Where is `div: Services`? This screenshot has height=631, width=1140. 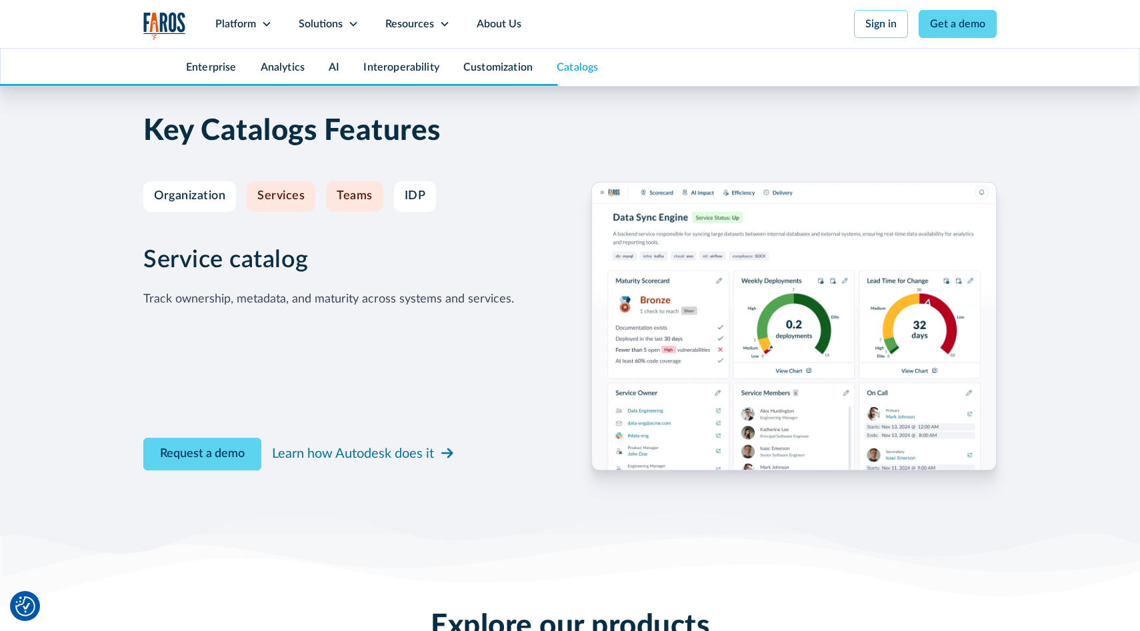
div: Services is located at coordinates (281, 197).